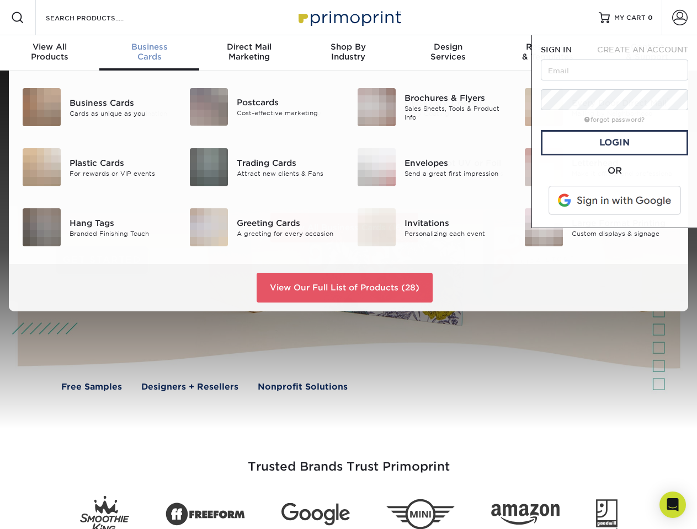 Image resolution: width=697 pixels, height=529 pixels. Describe the element at coordinates (543, 107) in the screenshot. I see `img: Painted Edge Business Cards` at that location.